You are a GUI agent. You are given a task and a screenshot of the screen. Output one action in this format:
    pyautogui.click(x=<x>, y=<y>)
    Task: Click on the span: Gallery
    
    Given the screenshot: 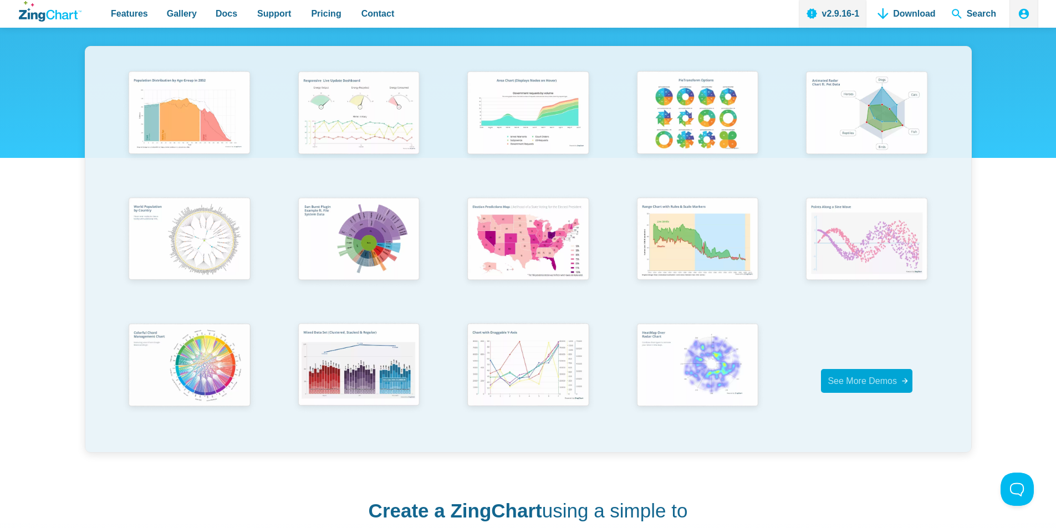 What is the action you would take?
    pyautogui.click(x=182, y=13)
    